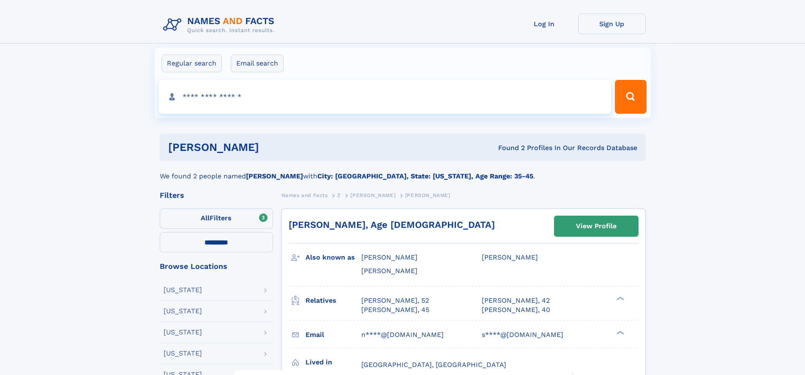 The image size is (805, 375). I want to click on button: Search Button, so click(630, 97).